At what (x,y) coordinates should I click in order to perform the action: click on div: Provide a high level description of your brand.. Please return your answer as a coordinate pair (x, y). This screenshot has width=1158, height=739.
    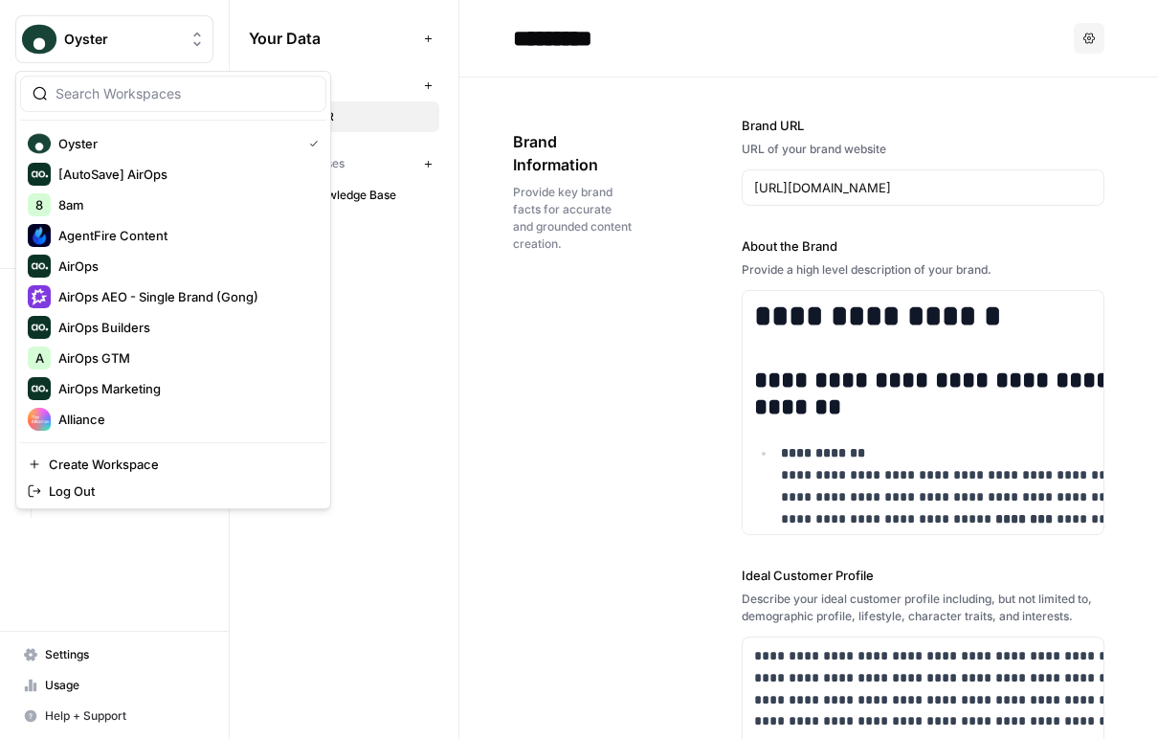
    Looking at the image, I should click on (924, 270).